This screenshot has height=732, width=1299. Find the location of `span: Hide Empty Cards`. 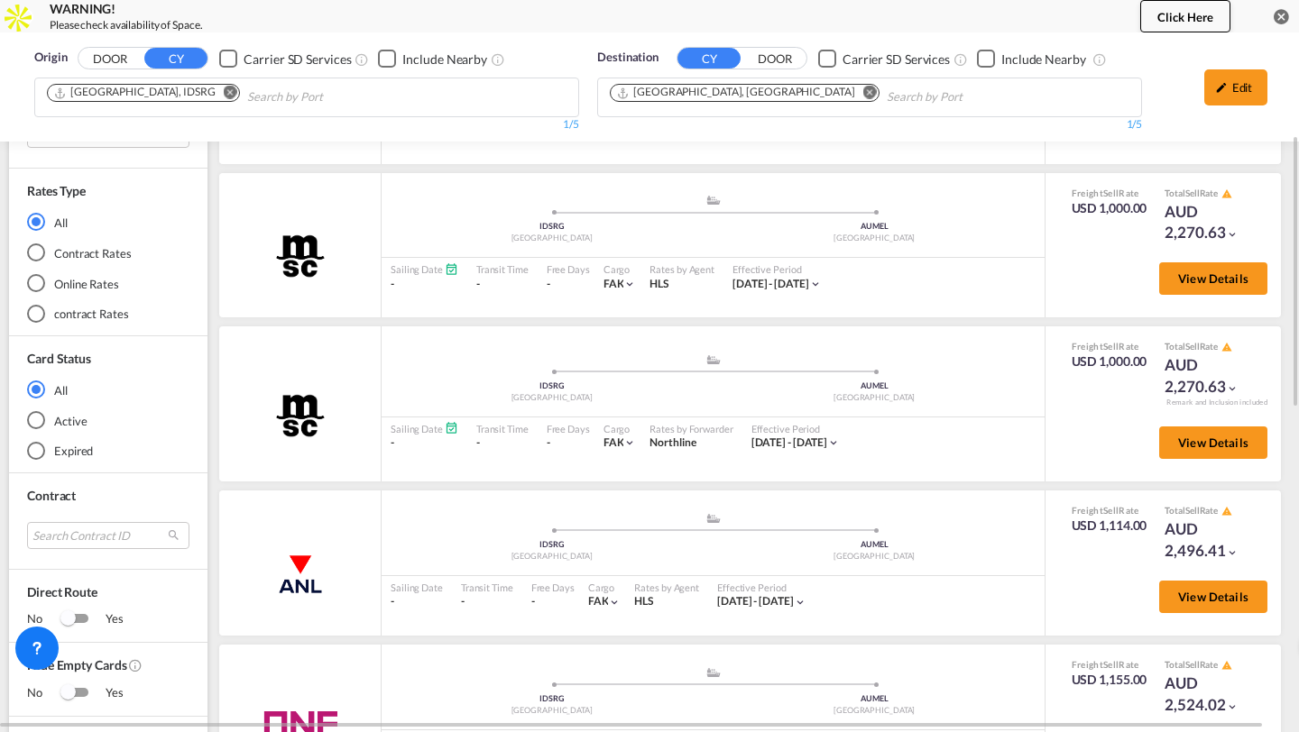

span: Hide Empty Cards is located at coordinates (108, 670).